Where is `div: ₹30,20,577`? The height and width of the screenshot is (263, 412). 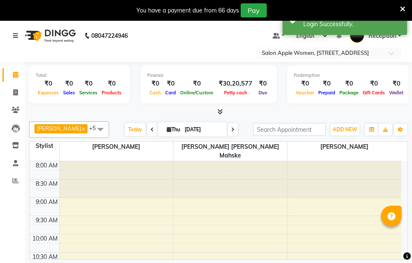
div: ₹30,20,577 is located at coordinates (235, 83).